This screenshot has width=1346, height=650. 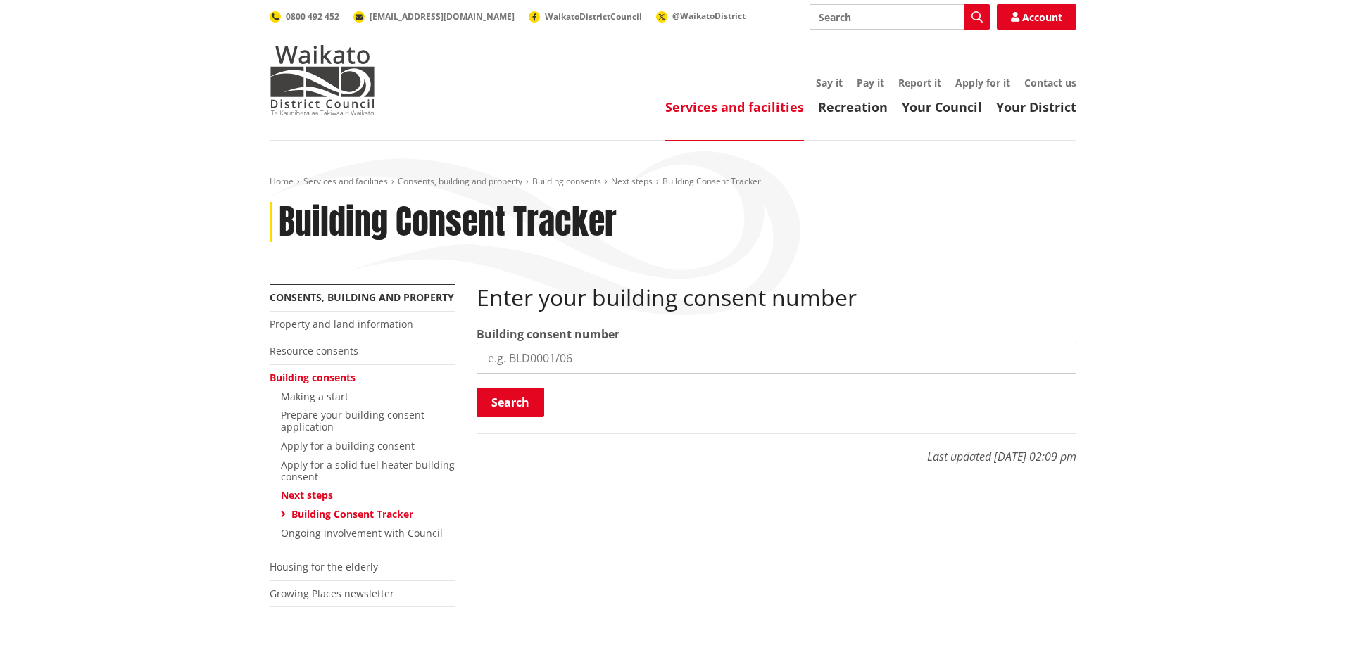 What do you see at coordinates (314, 351) in the screenshot?
I see `a: Resource consents` at bounding box center [314, 351].